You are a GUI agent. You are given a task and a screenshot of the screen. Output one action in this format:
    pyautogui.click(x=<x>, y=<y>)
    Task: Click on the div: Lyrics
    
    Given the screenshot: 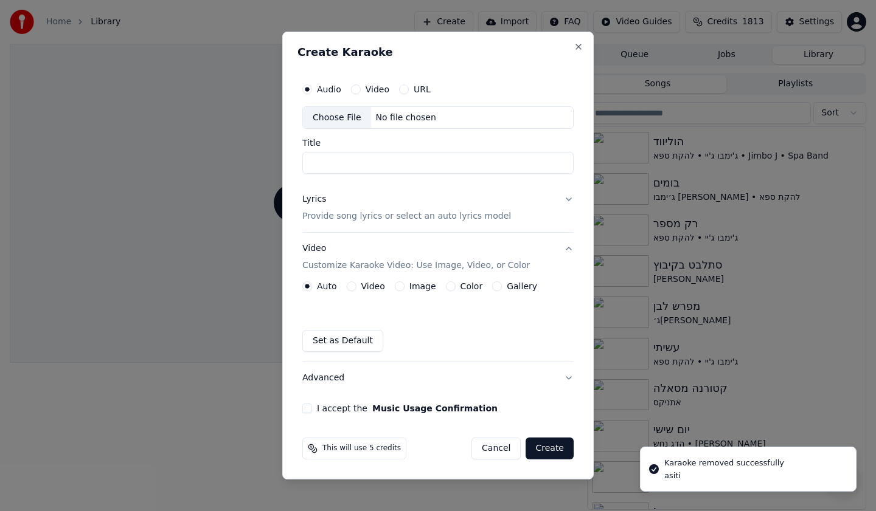 What is the action you would take?
    pyautogui.click(x=314, y=200)
    